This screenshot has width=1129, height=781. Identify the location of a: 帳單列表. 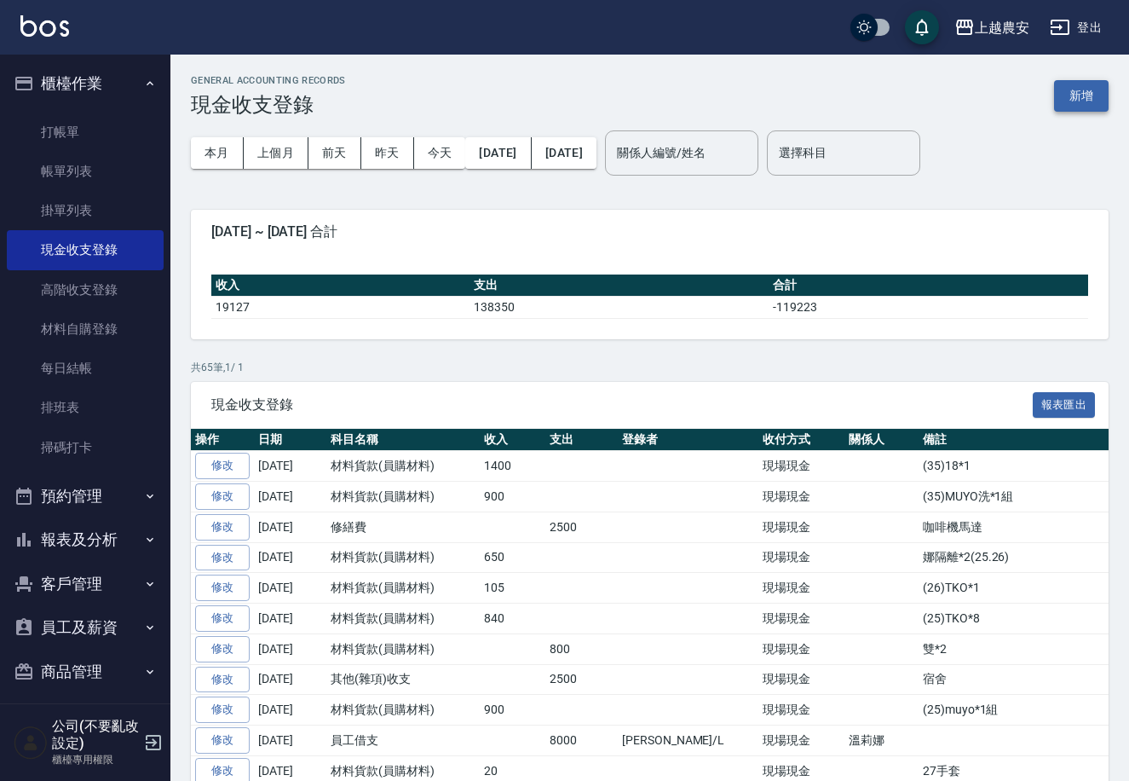
(85, 171).